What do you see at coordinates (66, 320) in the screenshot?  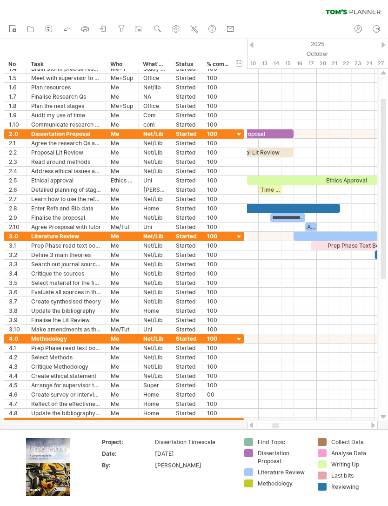 I see `div: Finalise the Lit Review` at bounding box center [66, 320].